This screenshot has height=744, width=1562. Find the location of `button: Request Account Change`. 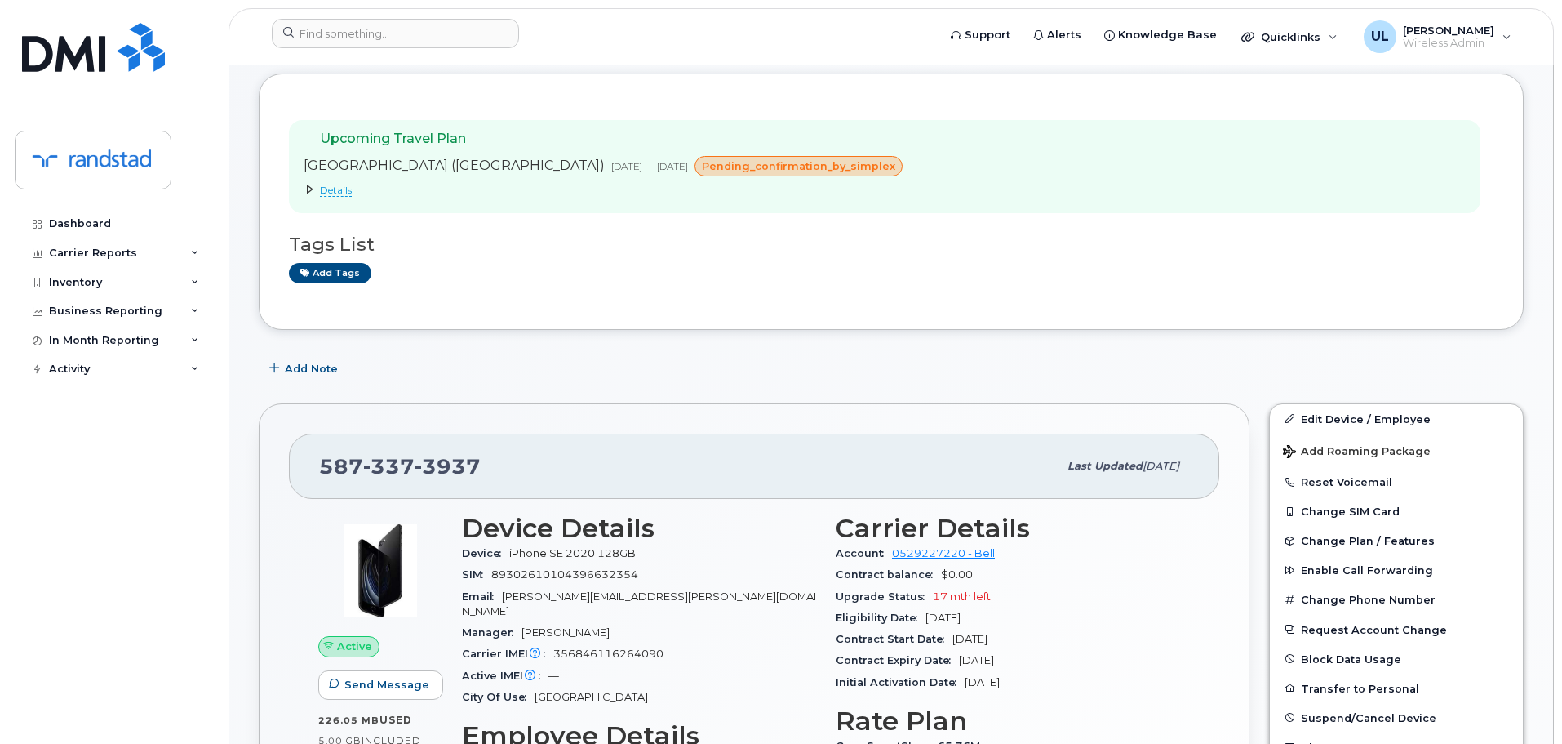

button: Request Account Change is located at coordinates (1397, 629).